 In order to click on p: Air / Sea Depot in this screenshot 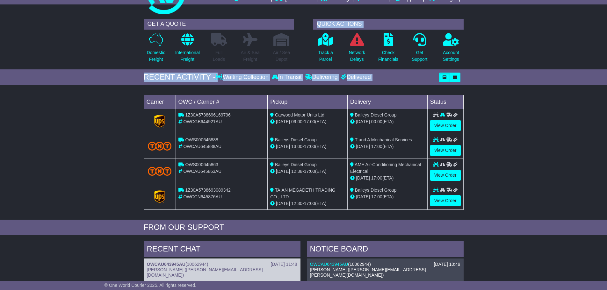, I will do `click(282, 56)`.